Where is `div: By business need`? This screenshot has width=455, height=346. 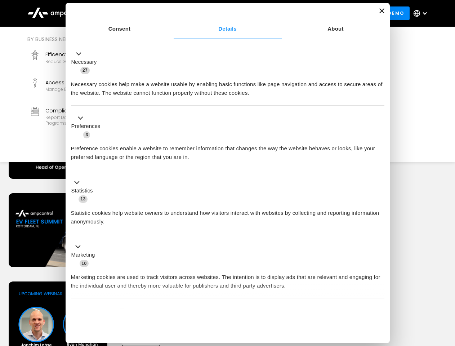
div: By business need is located at coordinates (144, 39).